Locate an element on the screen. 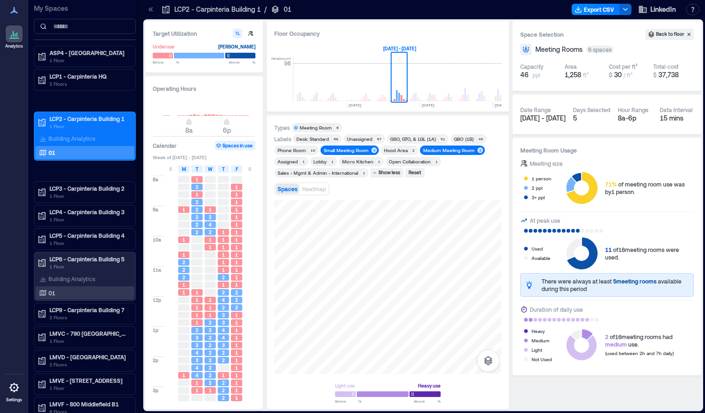 The image size is (705, 413). div: There were always at least available during this period is located at coordinates (615, 285).